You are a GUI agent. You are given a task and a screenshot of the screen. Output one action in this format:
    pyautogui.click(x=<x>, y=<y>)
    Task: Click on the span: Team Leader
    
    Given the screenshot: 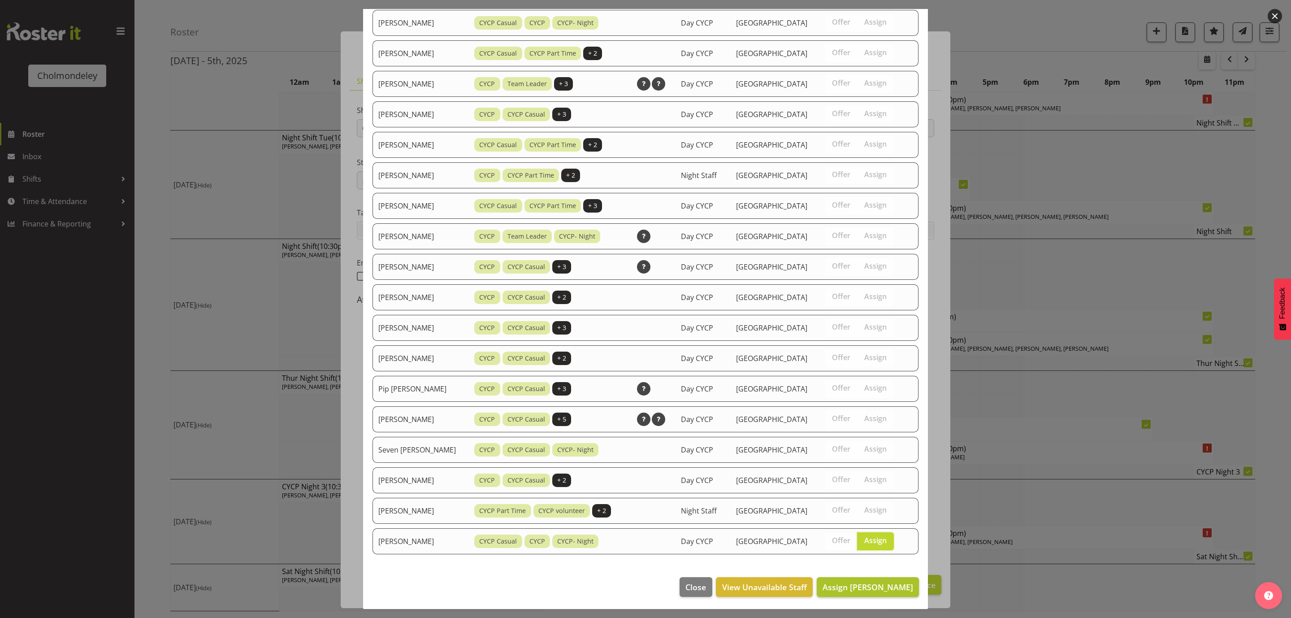 What is the action you would take?
    pyautogui.click(x=527, y=84)
    